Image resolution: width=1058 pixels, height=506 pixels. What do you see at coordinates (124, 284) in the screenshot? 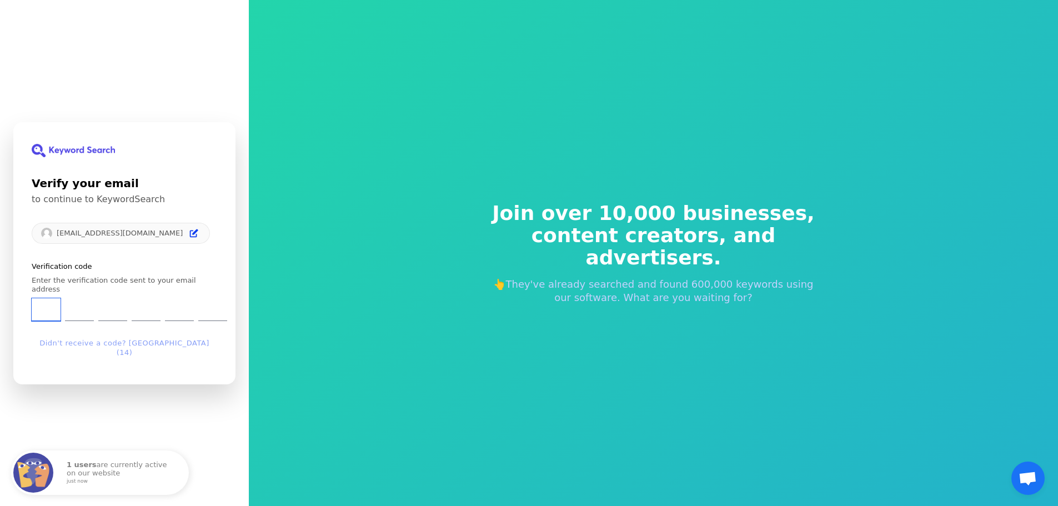
I see `p: Enter the verification code sent to your email address` at bounding box center [124, 284].